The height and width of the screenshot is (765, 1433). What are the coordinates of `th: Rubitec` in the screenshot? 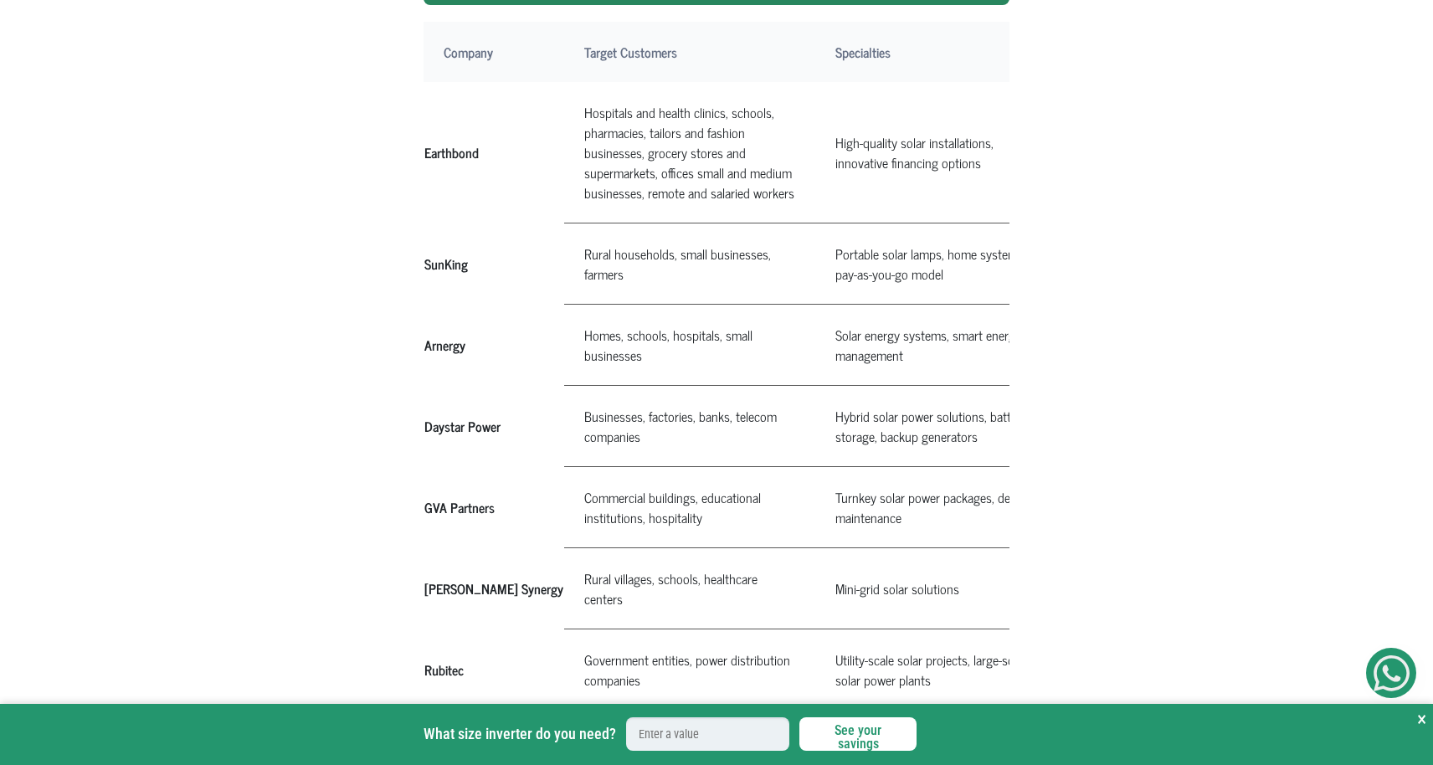 It's located at (494, 669).